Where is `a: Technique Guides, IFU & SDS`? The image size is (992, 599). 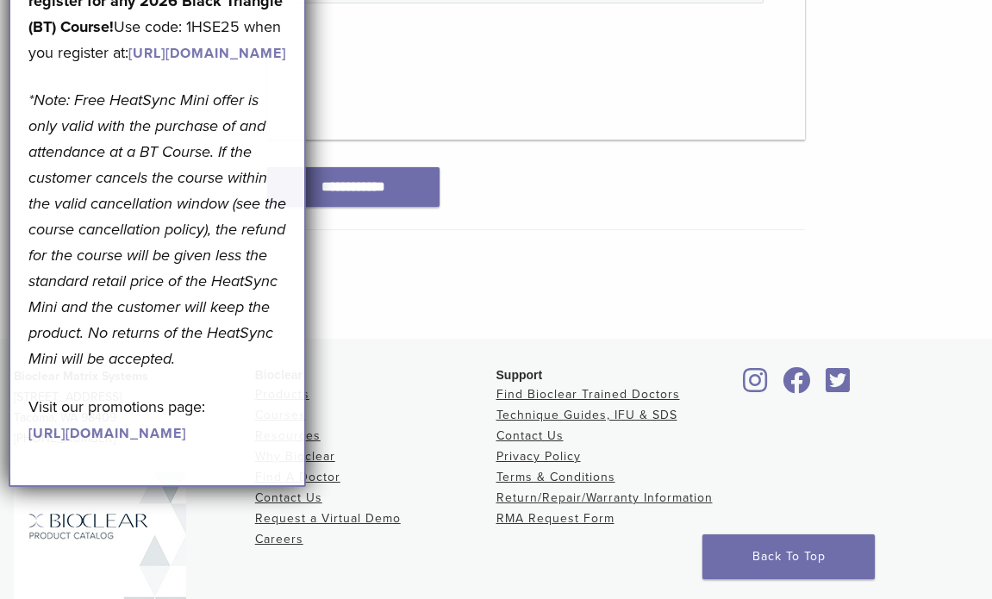
a: Technique Guides, IFU & SDS is located at coordinates (587, 414).